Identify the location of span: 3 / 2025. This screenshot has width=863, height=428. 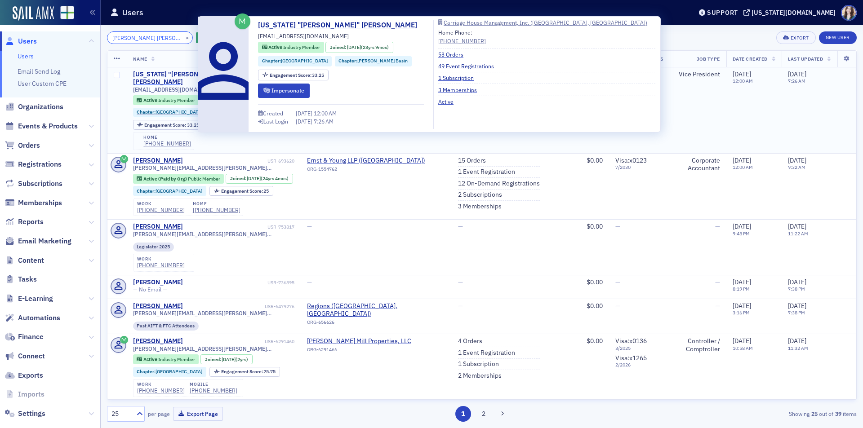
(639, 348).